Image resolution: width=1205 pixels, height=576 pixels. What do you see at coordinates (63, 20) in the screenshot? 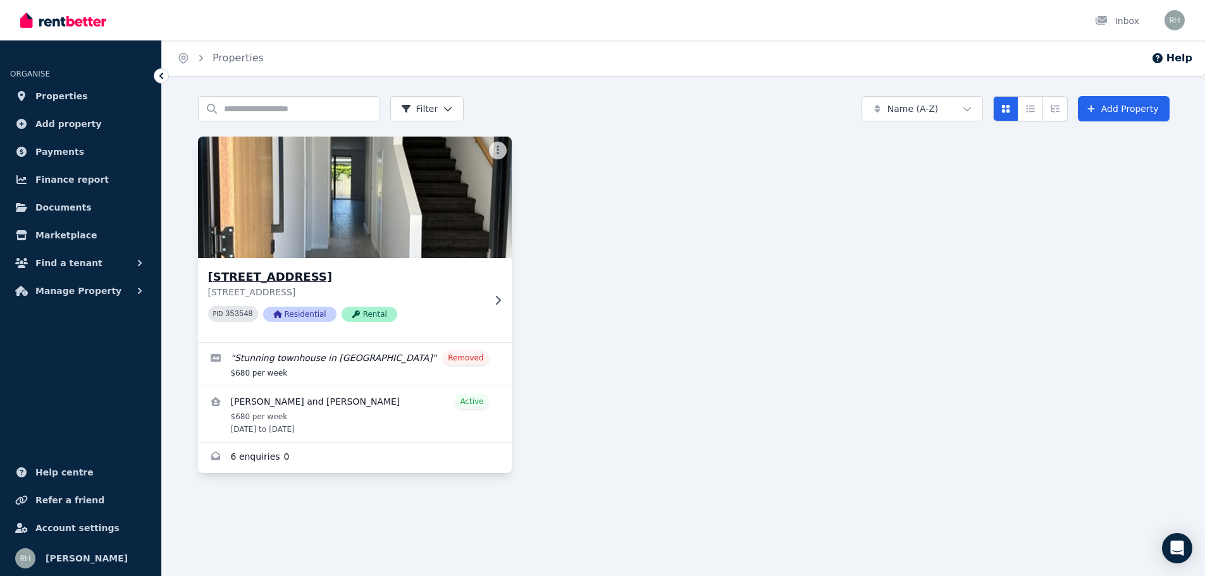
I see `img: RentBetter` at bounding box center [63, 20].